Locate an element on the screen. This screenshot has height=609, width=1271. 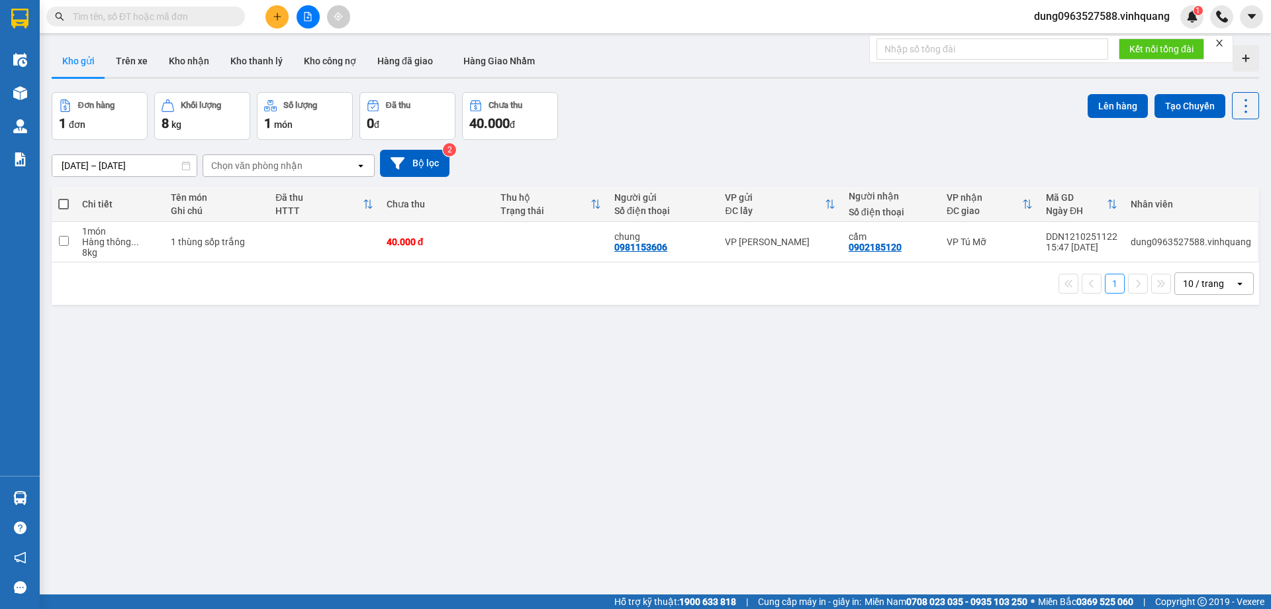
button: caret-down is located at coordinates (1252, 17).